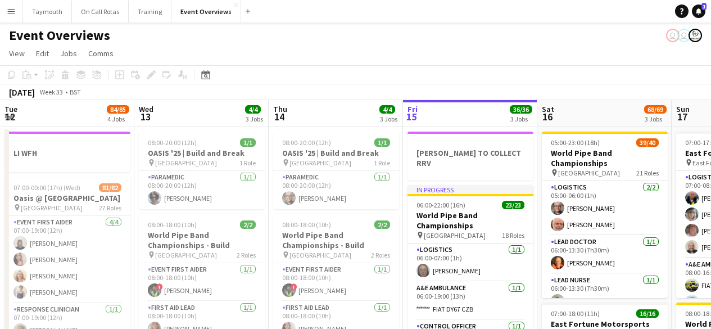  Describe the element at coordinates (647, 142) in the screenshot. I see `span: 39/40` at that location.